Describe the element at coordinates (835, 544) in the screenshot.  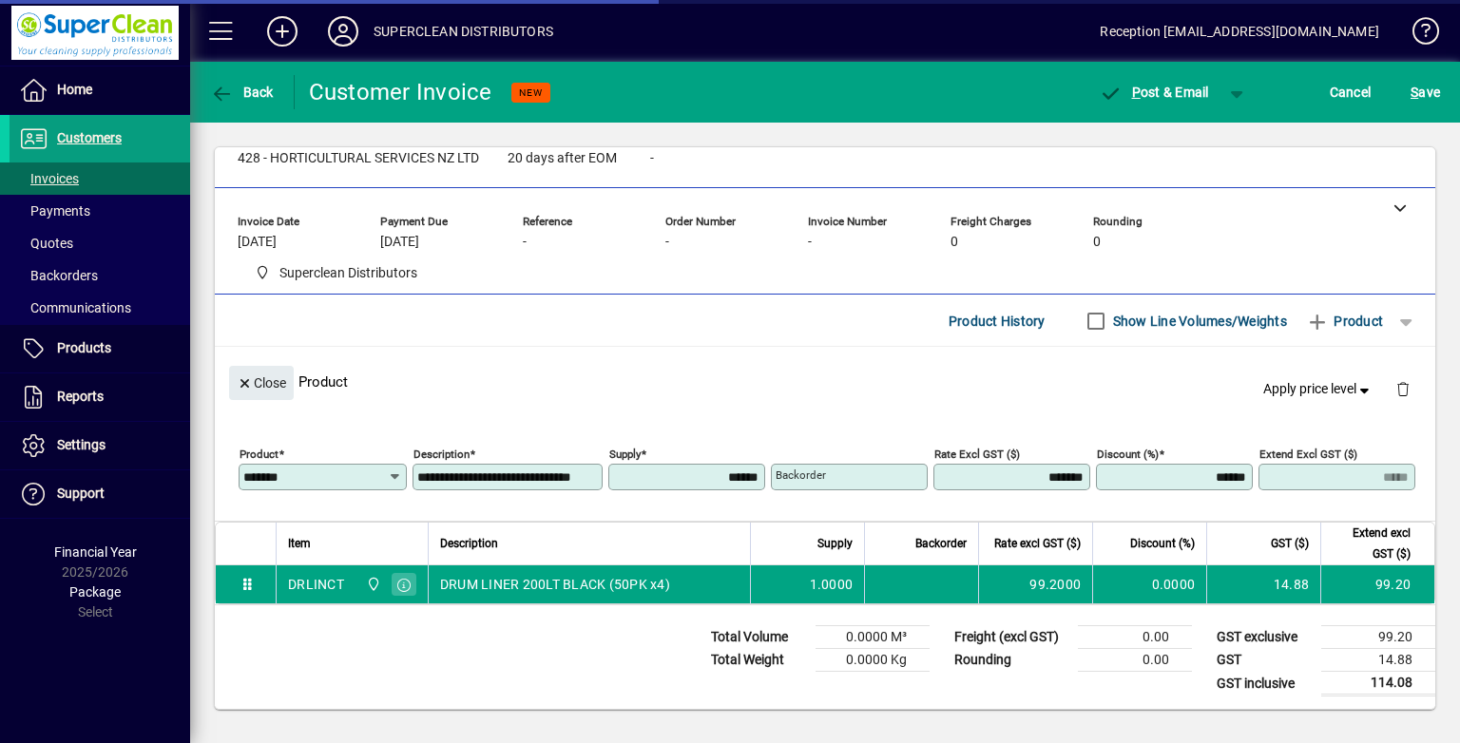
I see `span: Supply` at that location.